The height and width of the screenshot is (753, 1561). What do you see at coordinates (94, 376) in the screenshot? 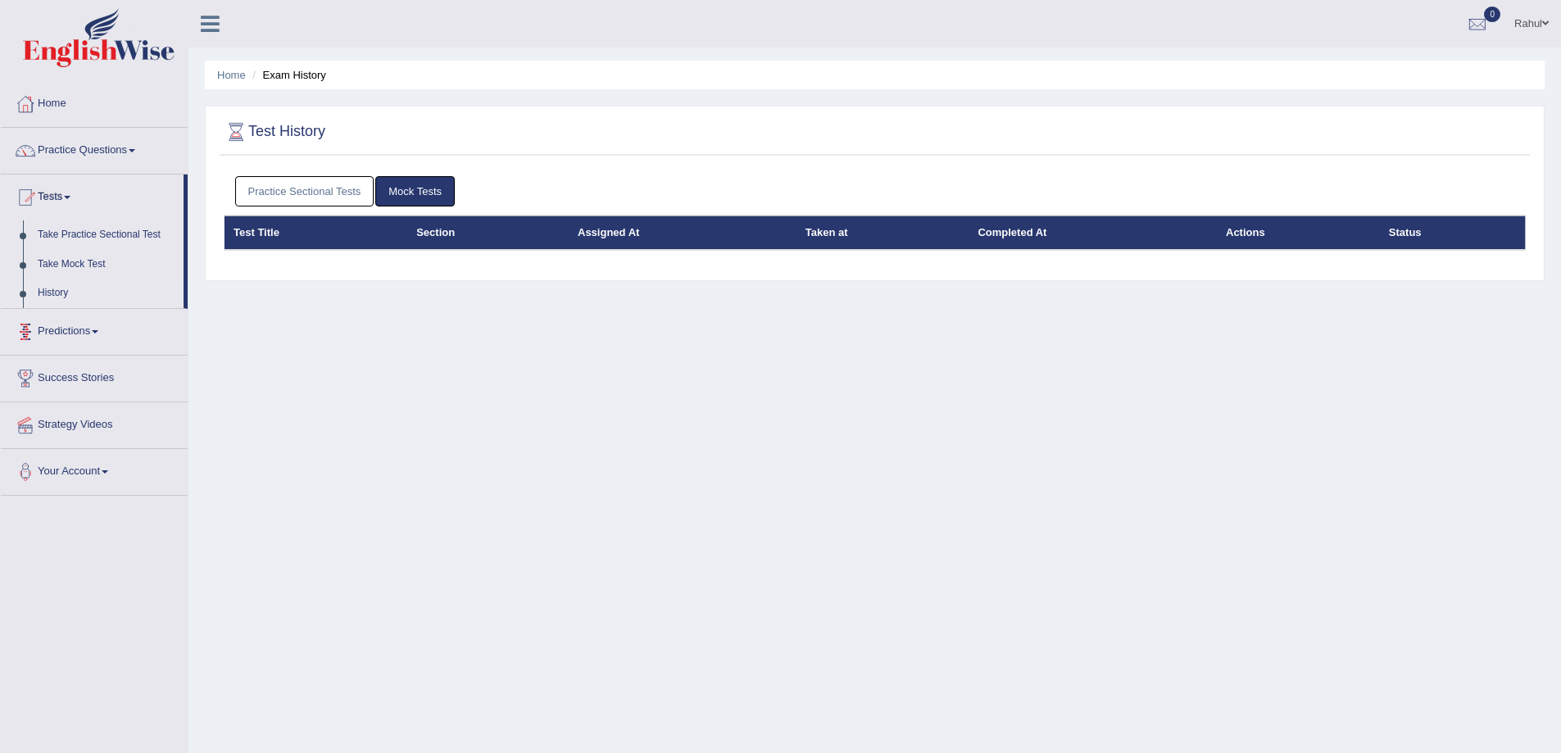
I see `a: Success Stories` at bounding box center [94, 376].